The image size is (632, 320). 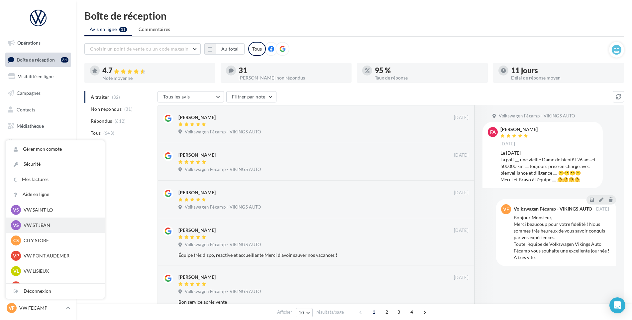 What do you see at coordinates (16, 271) in the screenshot?
I see `span: VL` at bounding box center [16, 271].